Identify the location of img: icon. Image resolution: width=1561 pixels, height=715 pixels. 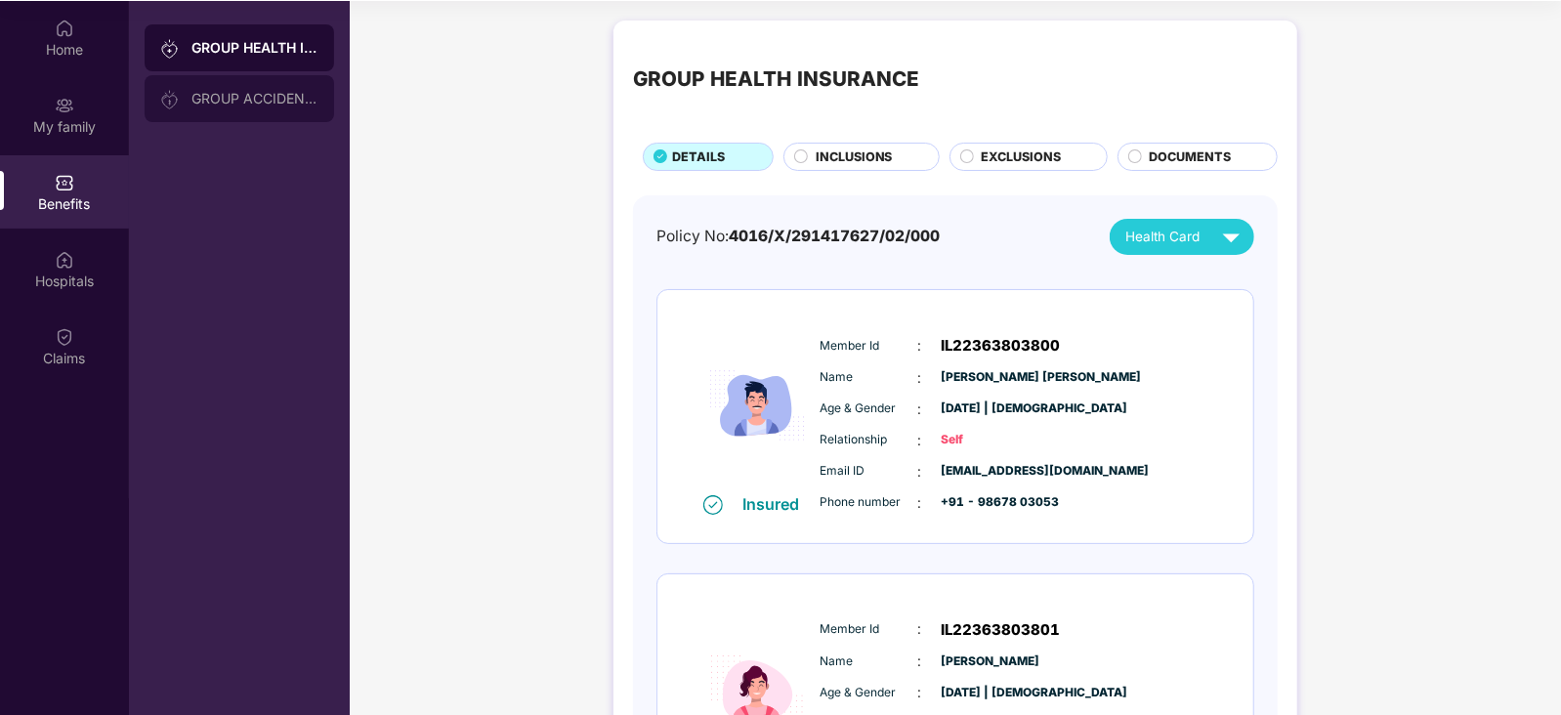
(757, 405).